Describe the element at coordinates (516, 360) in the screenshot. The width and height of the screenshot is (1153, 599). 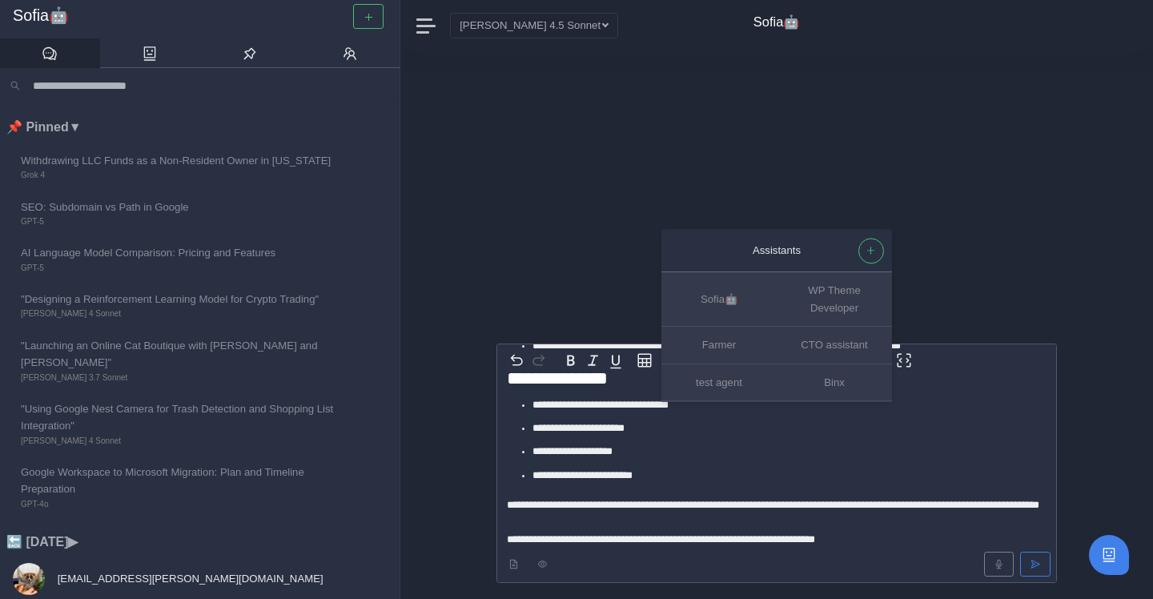
I see `button: Undo ⌘Z` at that location.